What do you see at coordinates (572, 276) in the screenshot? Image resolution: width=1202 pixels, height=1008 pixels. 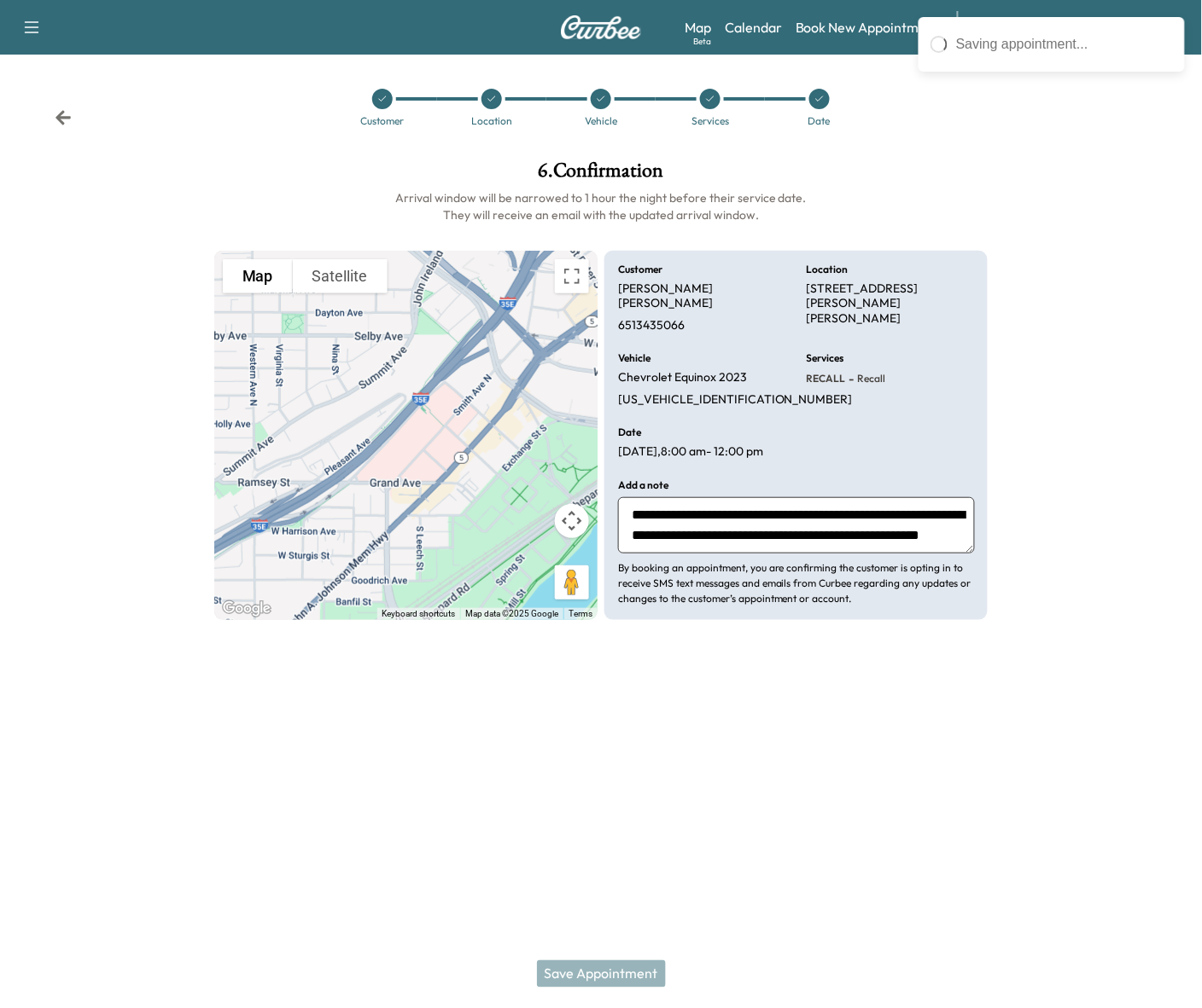 I see `button: Toggle fullscreen view` at bounding box center [572, 276].